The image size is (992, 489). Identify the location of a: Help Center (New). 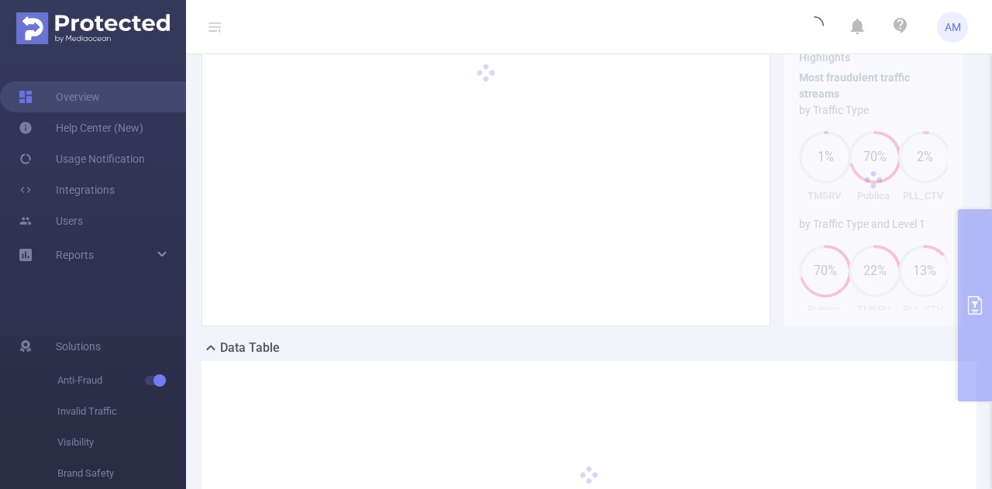
(81, 128).